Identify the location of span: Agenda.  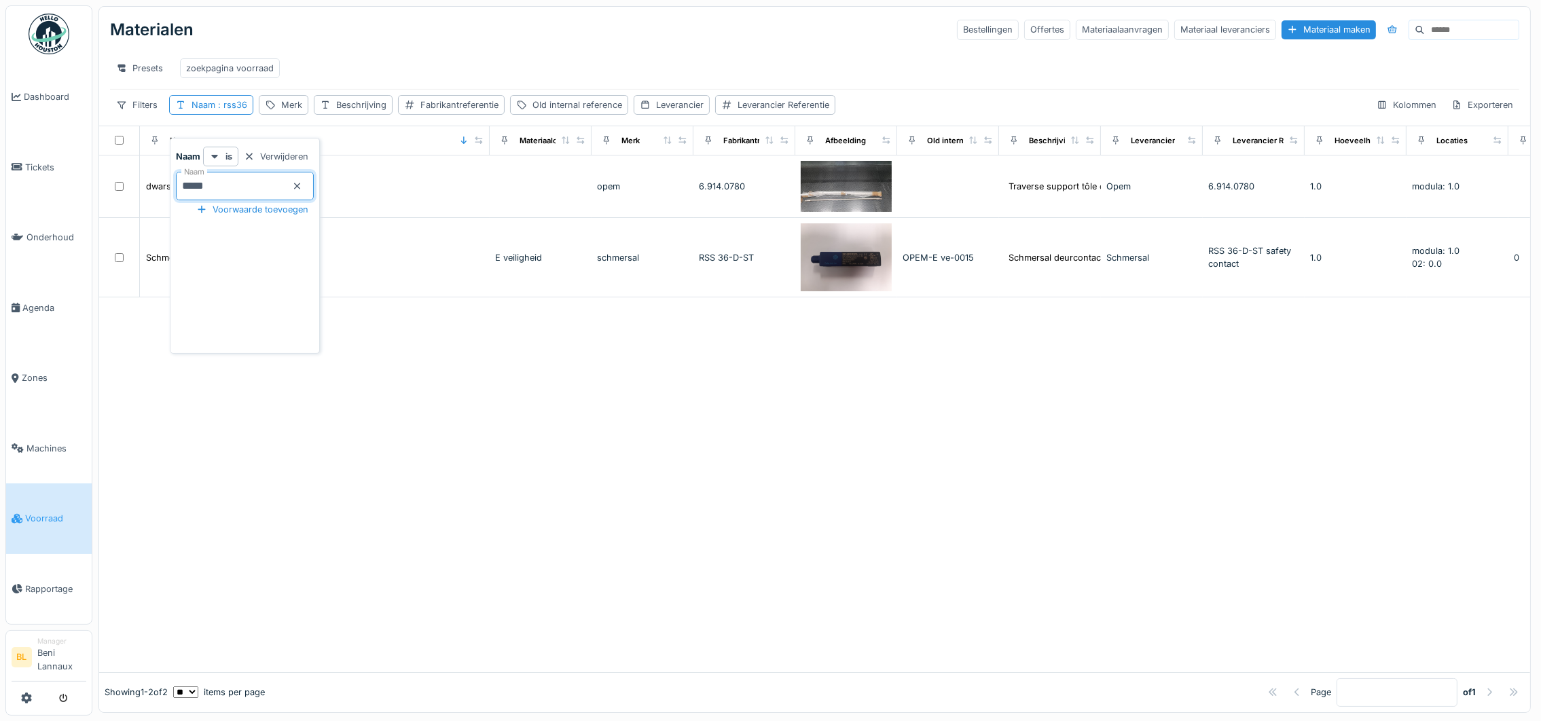
(54, 308).